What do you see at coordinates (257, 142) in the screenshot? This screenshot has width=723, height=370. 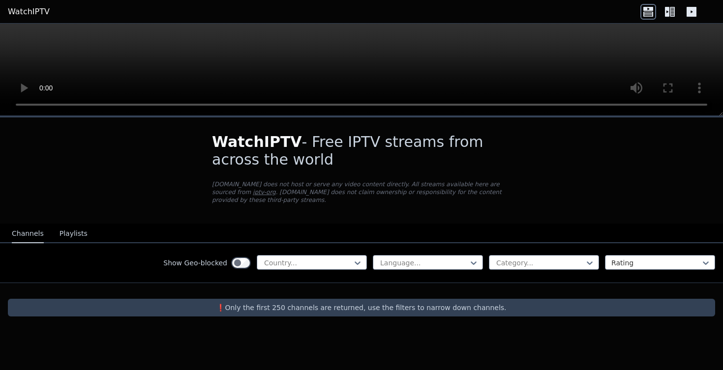 I see `span: WatchIPTV` at bounding box center [257, 142].